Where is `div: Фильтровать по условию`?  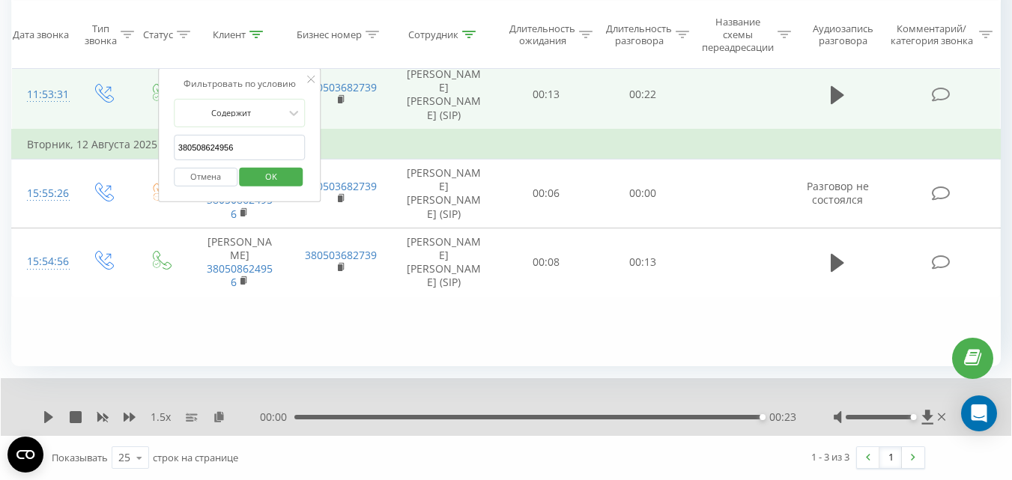
div: Фильтровать по условию is located at coordinates (240, 84).